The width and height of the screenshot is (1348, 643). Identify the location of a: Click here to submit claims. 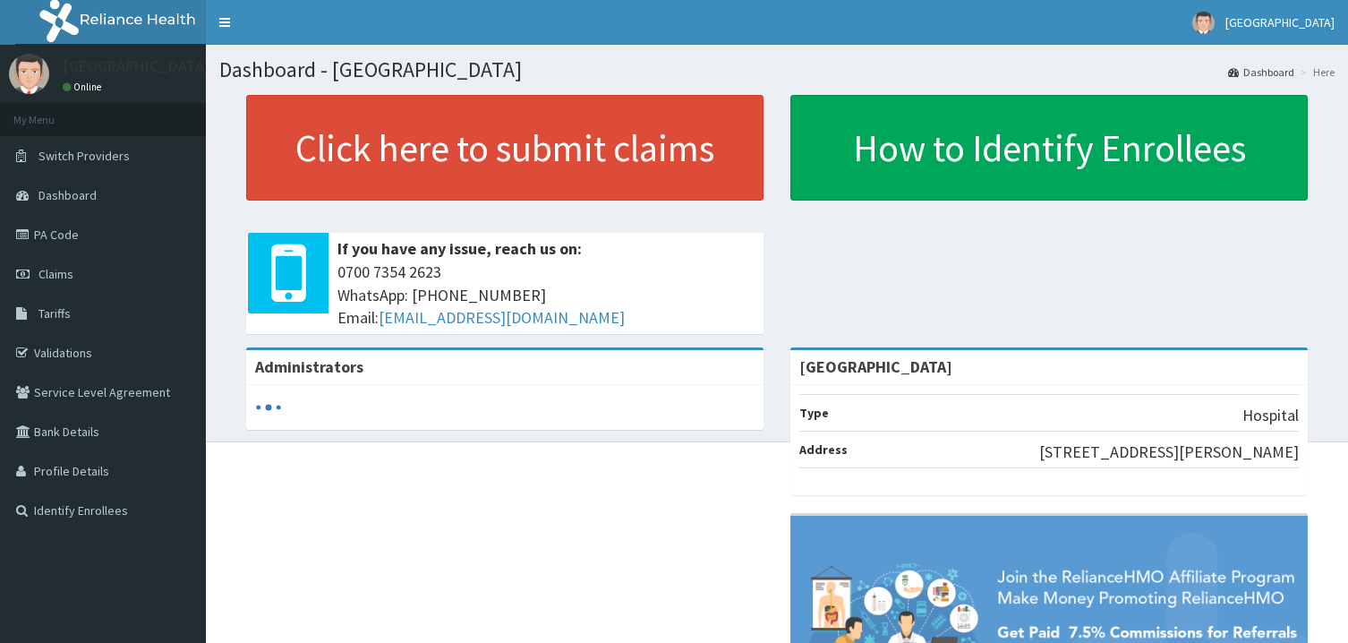
(505, 148).